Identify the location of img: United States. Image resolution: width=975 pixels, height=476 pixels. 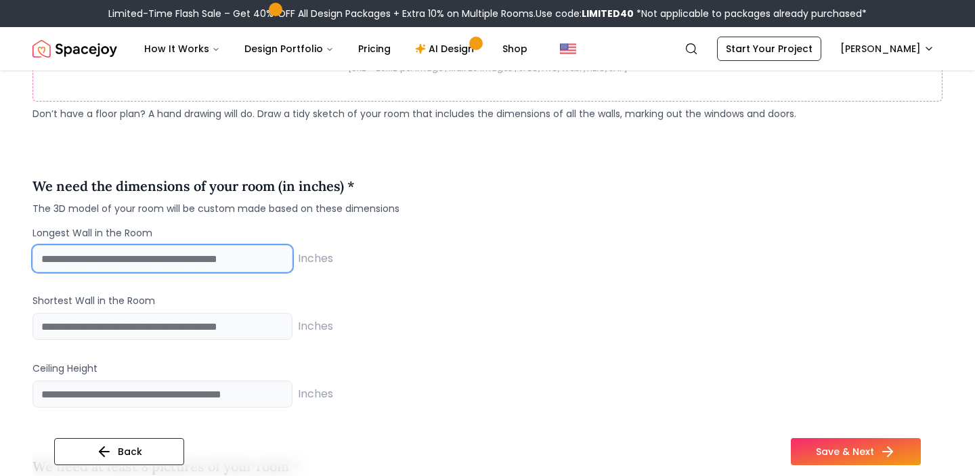
(568, 49).